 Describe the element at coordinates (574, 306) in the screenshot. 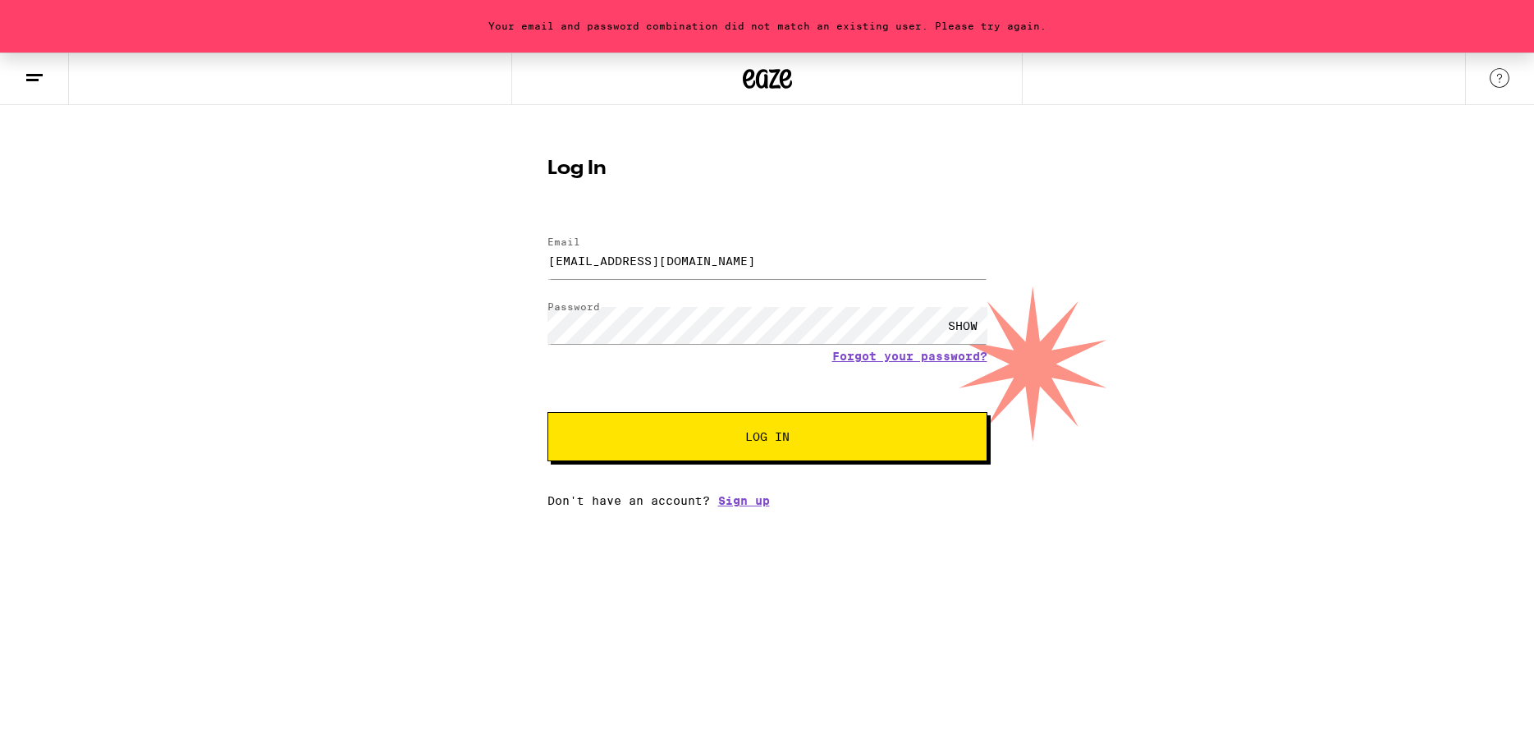

I see `label: Password` at that location.